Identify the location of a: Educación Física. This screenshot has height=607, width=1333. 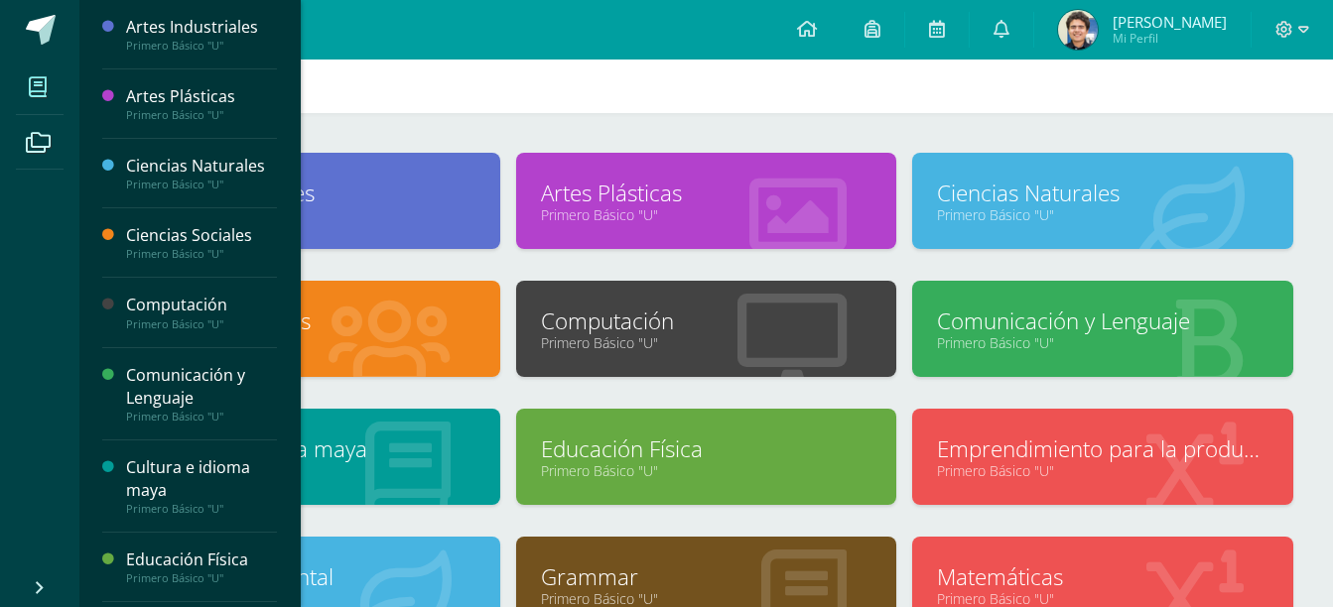
(706, 448).